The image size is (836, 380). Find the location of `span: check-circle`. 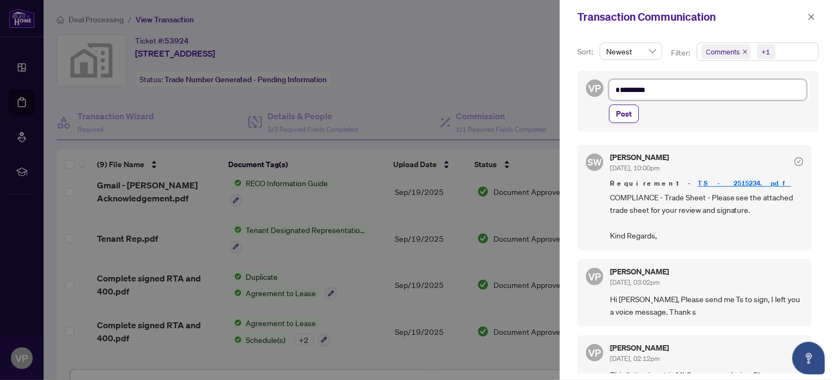

span: check-circle is located at coordinates (799, 162).